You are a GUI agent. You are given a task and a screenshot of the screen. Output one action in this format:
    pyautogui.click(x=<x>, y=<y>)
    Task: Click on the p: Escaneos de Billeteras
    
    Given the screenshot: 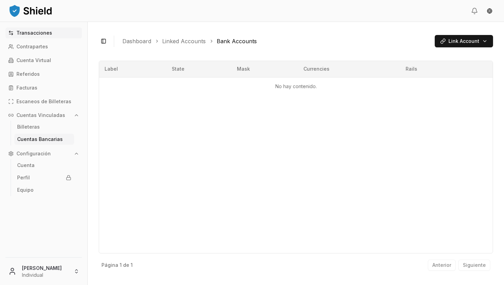 What is the action you would take?
    pyautogui.click(x=44, y=102)
    